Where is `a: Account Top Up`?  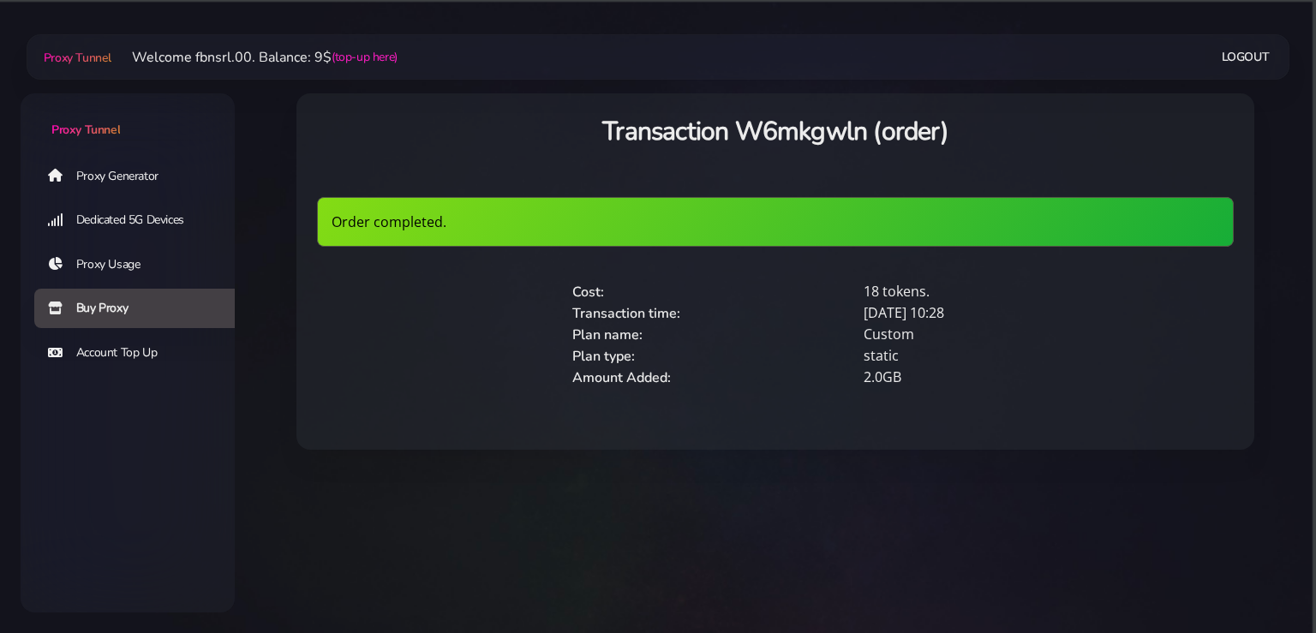 a: Account Top Up is located at coordinates (141, 353).